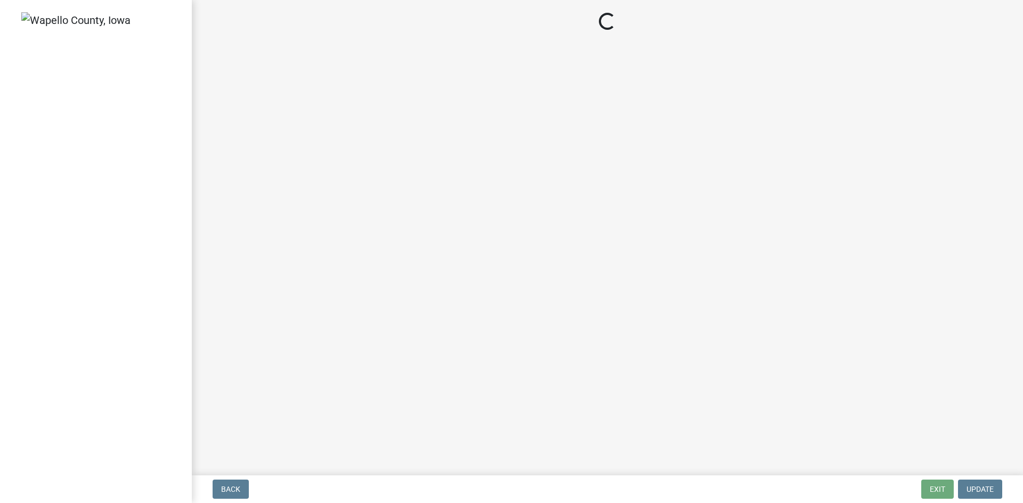 The width and height of the screenshot is (1023, 503). Describe the element at coordinates (76, 20) in the screenshot. I see `img: Wapello County, Iowa` at that location.